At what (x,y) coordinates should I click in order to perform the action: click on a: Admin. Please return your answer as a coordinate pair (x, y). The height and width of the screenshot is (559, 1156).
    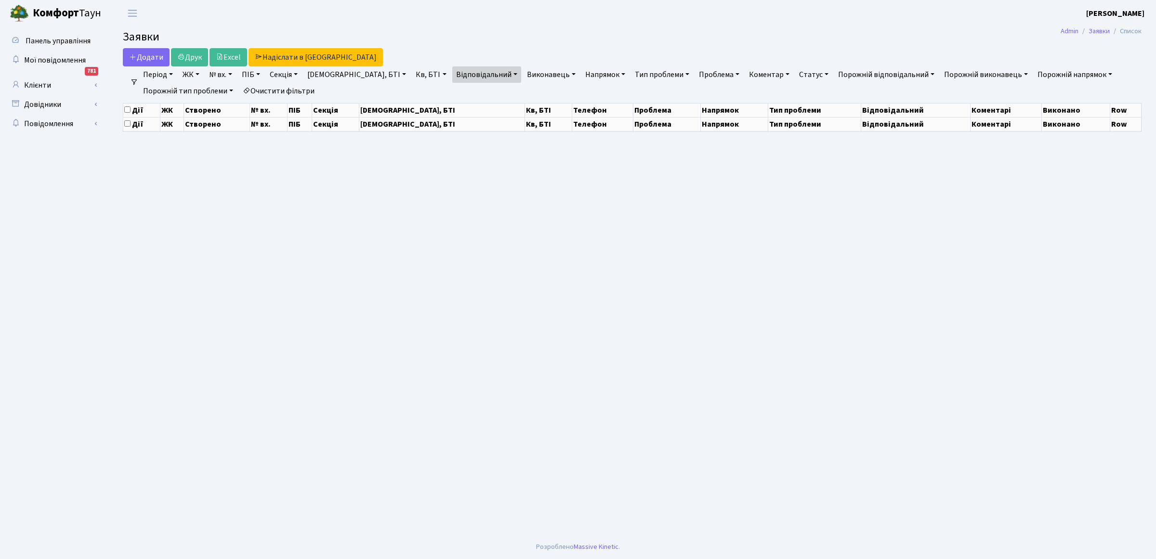
    Looking at the image, I should click on (1069, 31).